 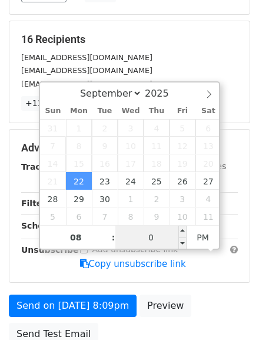 I want to click on span: September 27, 2025, so click(x=209, y=181).